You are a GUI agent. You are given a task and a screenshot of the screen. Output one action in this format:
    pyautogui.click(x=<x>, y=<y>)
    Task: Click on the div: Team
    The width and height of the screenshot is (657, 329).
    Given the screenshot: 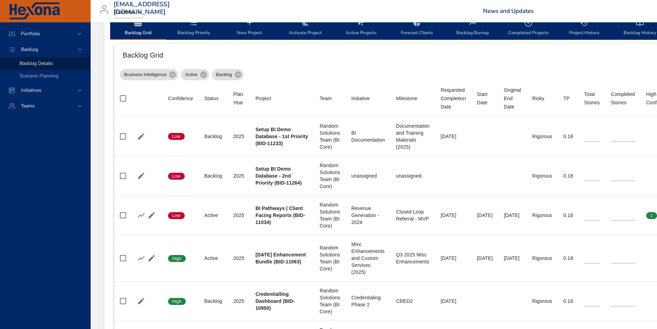 What is the action you would take?
    pyautogui.click(x=325, y=98)
    